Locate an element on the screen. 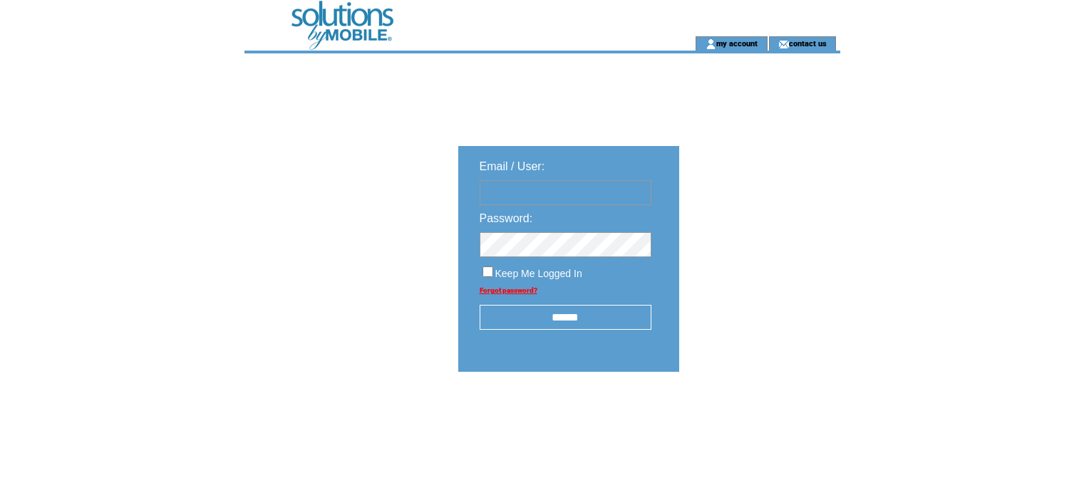  a: Forgot password? is located at coordinates (508, 290).